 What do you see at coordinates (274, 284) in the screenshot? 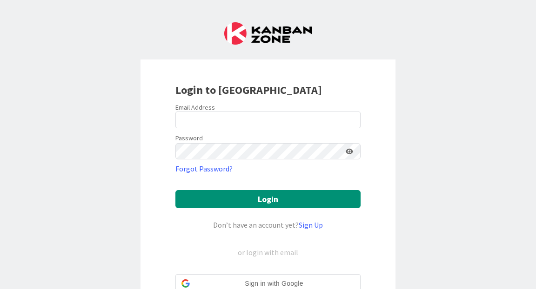
I see `span: Sign in with Google` at bounding box center [274, 284].